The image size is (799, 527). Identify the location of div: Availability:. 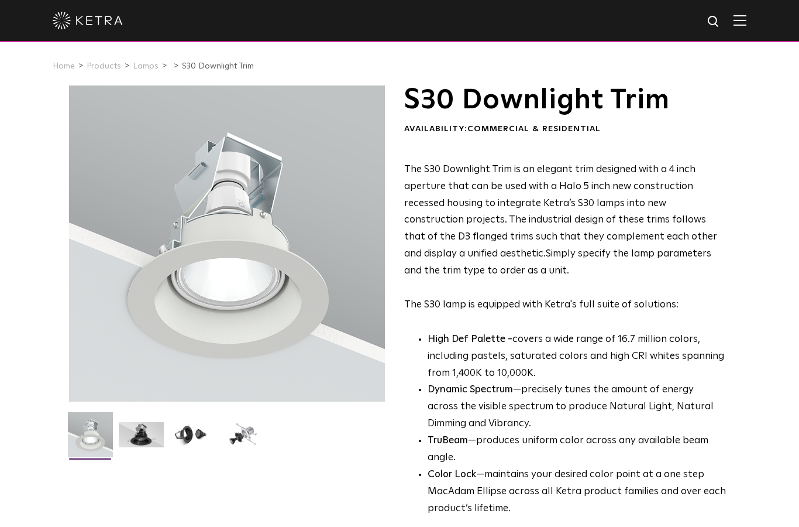
(565, 129).